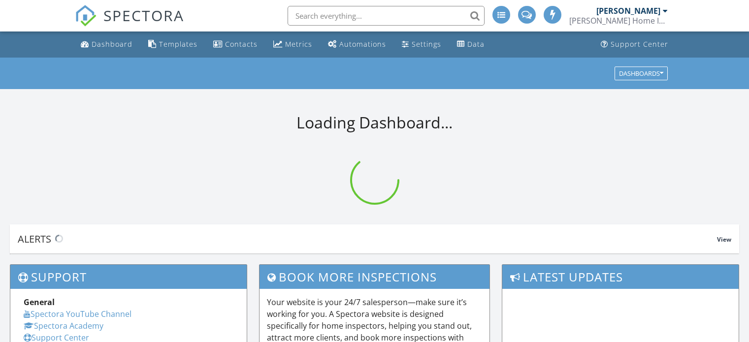 This screenshot has height=342, width=749. I want to click on div: Automations, so click(362, 44).